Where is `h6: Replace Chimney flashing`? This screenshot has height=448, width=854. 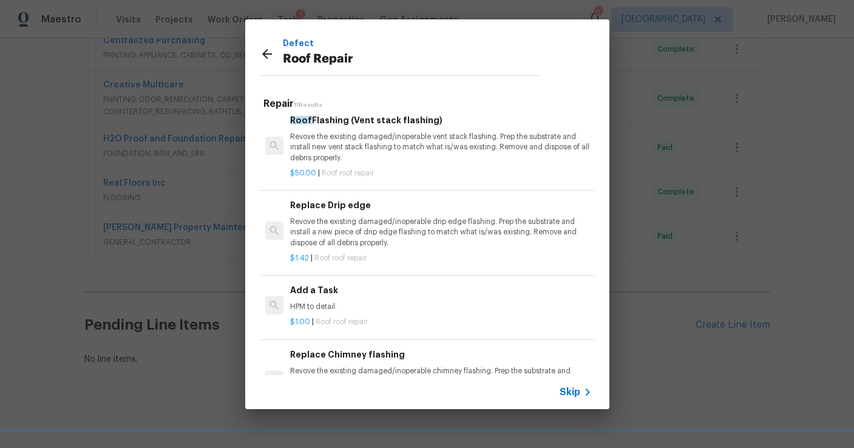 h6: Replace Chimney flashing is located at coordinates (441, 354).